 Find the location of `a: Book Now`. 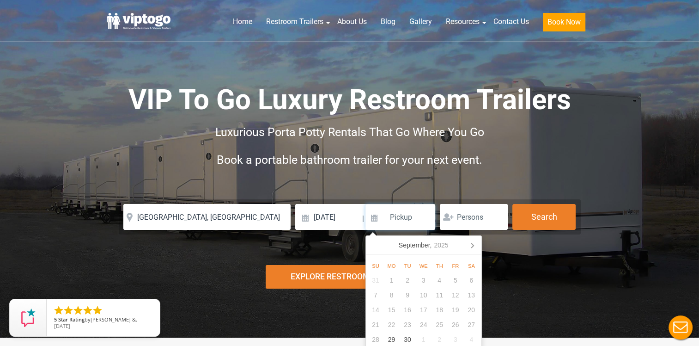

a: Book Now is located at coordinates (564, 24).